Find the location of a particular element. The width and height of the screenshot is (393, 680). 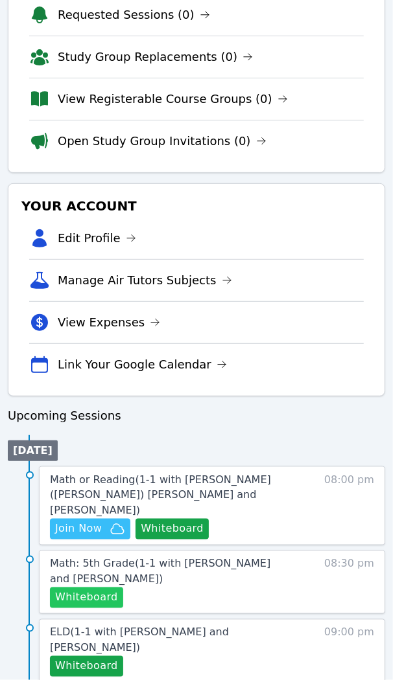

a: Requested Sessions (0) is located at coordinates (133, 15).